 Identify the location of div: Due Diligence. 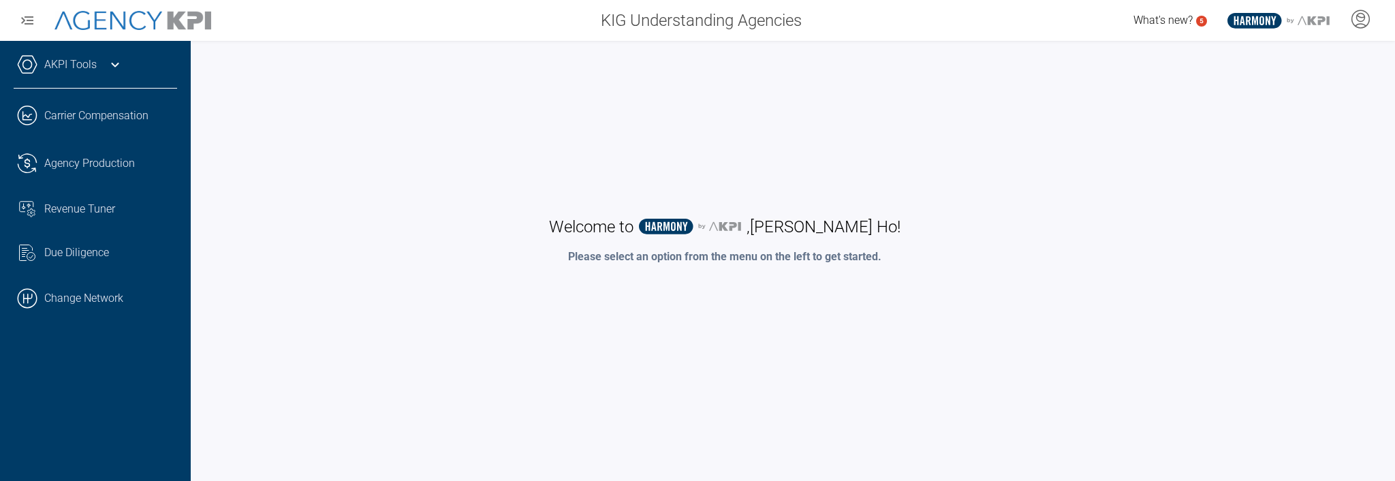
(110, 253).